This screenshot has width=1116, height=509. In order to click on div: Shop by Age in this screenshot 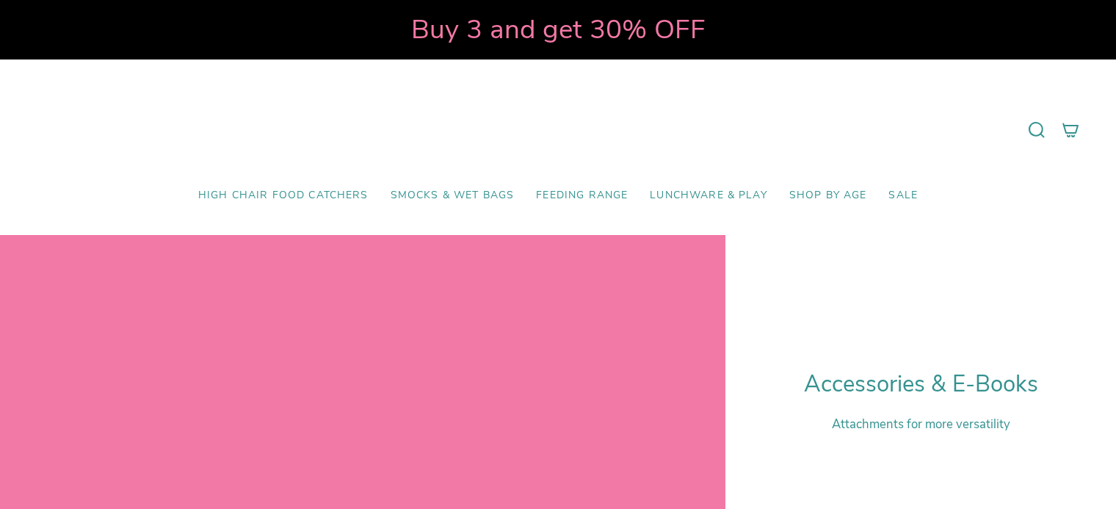, I will do `click(828, 195)`.